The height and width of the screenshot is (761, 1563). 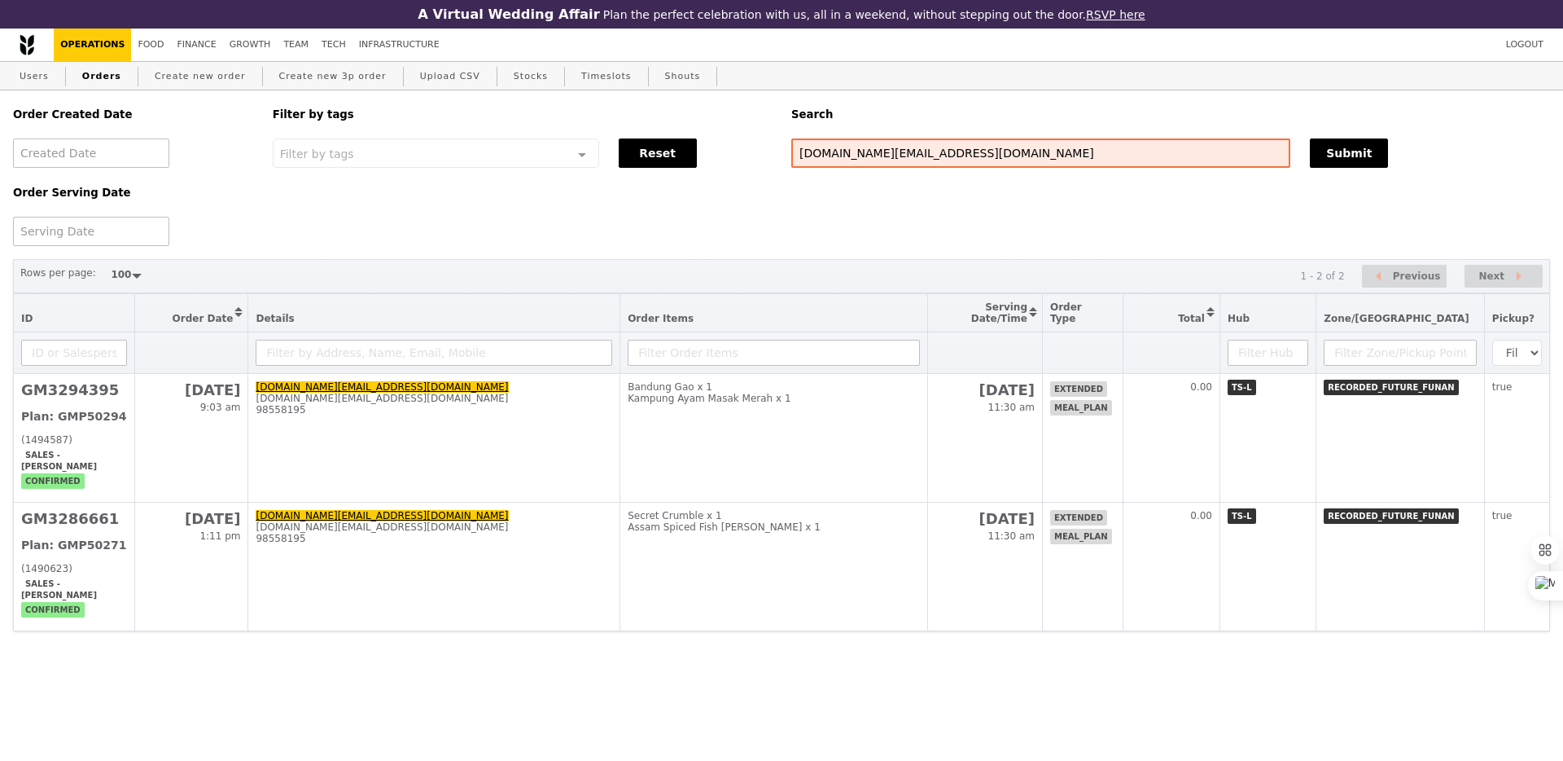 I want to click on input: Filter Zone/Pickup Point, so click(x=1401, y=353).